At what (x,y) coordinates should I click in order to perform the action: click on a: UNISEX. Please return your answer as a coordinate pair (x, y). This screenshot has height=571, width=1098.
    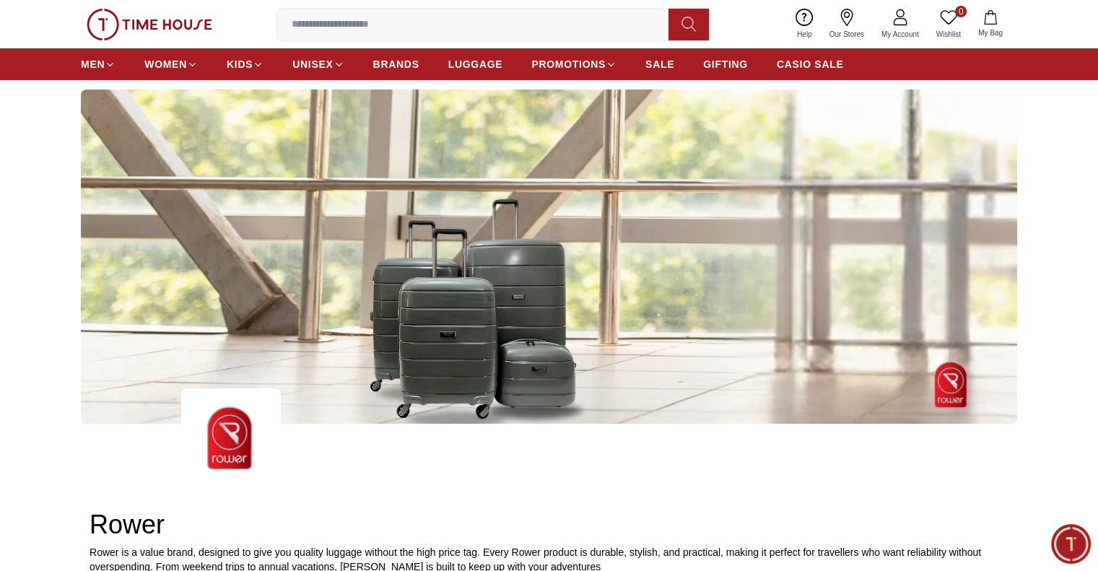
    Looking at the image, I should click on (318, 64).